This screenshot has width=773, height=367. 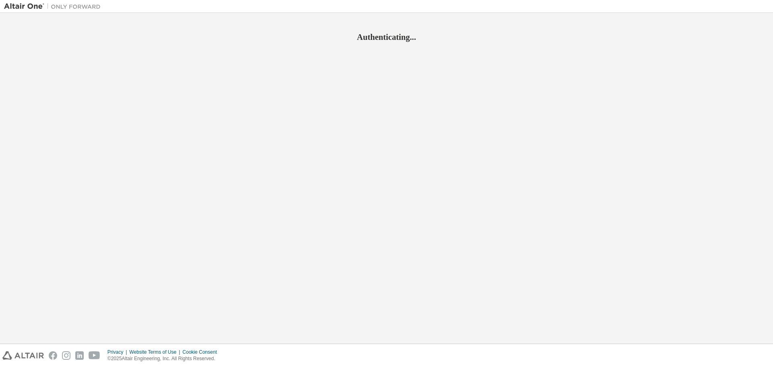 What do you see at coordinates (94, 355) in the screenshot?
I see `img: youtube.svg` at bounding box center [94, 355].